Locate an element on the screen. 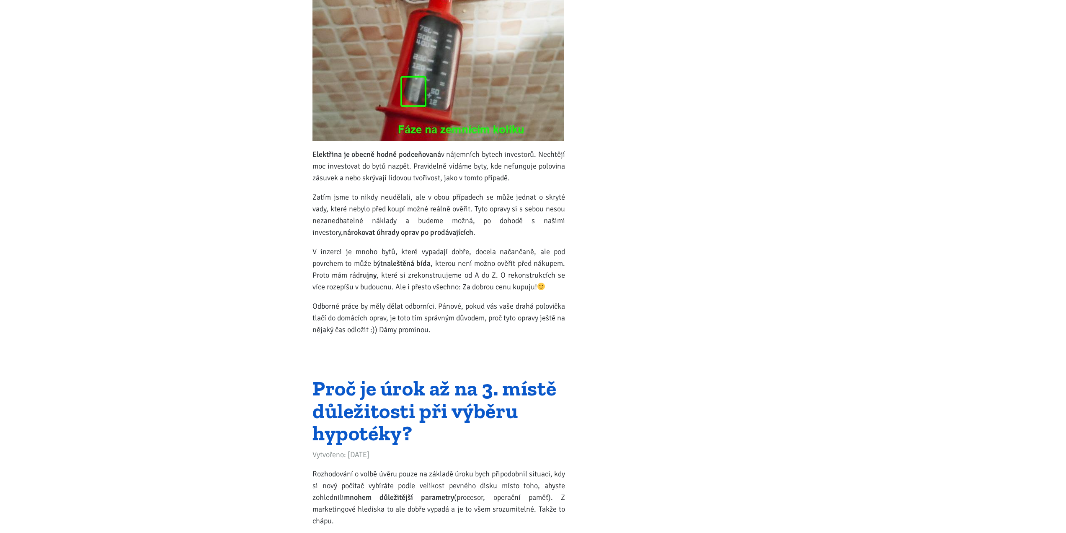 This screenshot has width=1066, height=533. strong: nárokovat úhrady oprav po prodávajících is located at coordinates (408, 232).